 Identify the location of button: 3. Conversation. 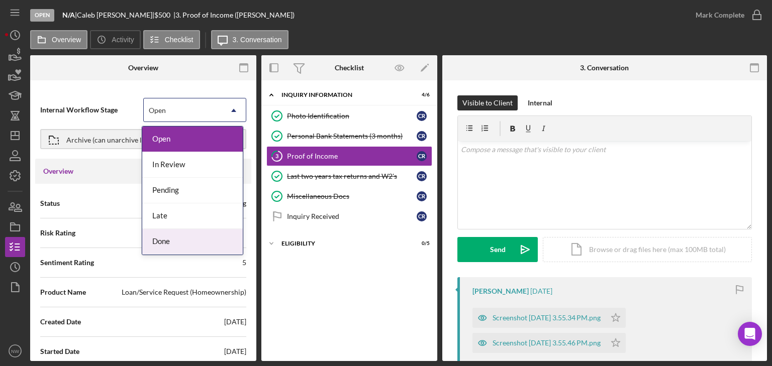
(250, 40).